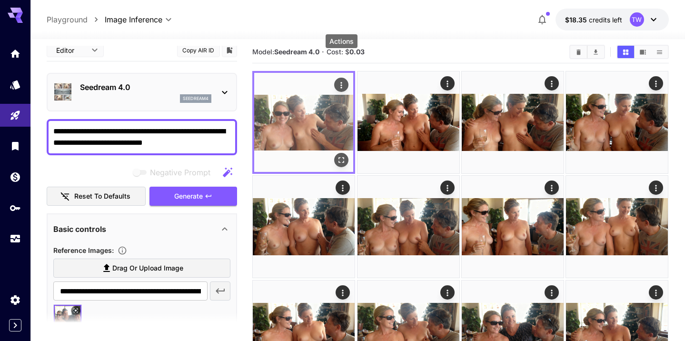 Image resolution: width=685 pixels, height=341 pixels. I want to click on nav: breadcrumb, so click(76, 20).